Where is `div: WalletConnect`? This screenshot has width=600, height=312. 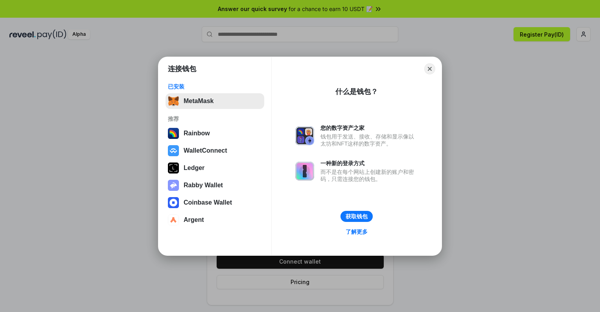
div: WalletConnect is located at coordinates (205, 151).